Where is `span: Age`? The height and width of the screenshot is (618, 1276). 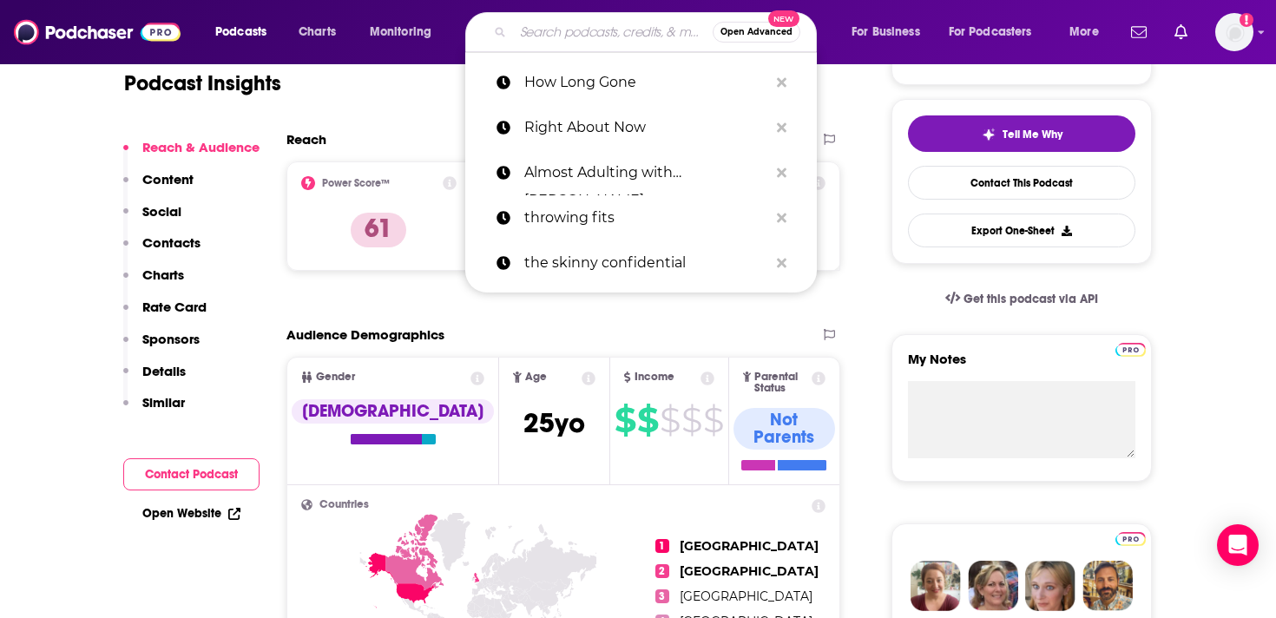
span: Age is located at coordinates (536, 377).